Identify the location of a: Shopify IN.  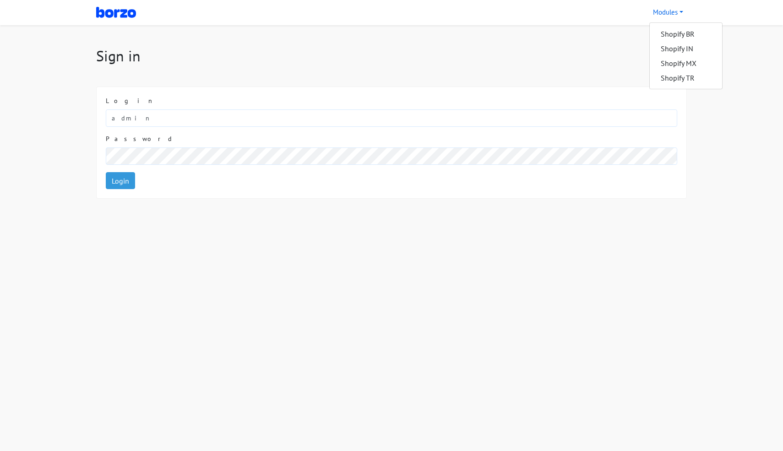
(686, 49).